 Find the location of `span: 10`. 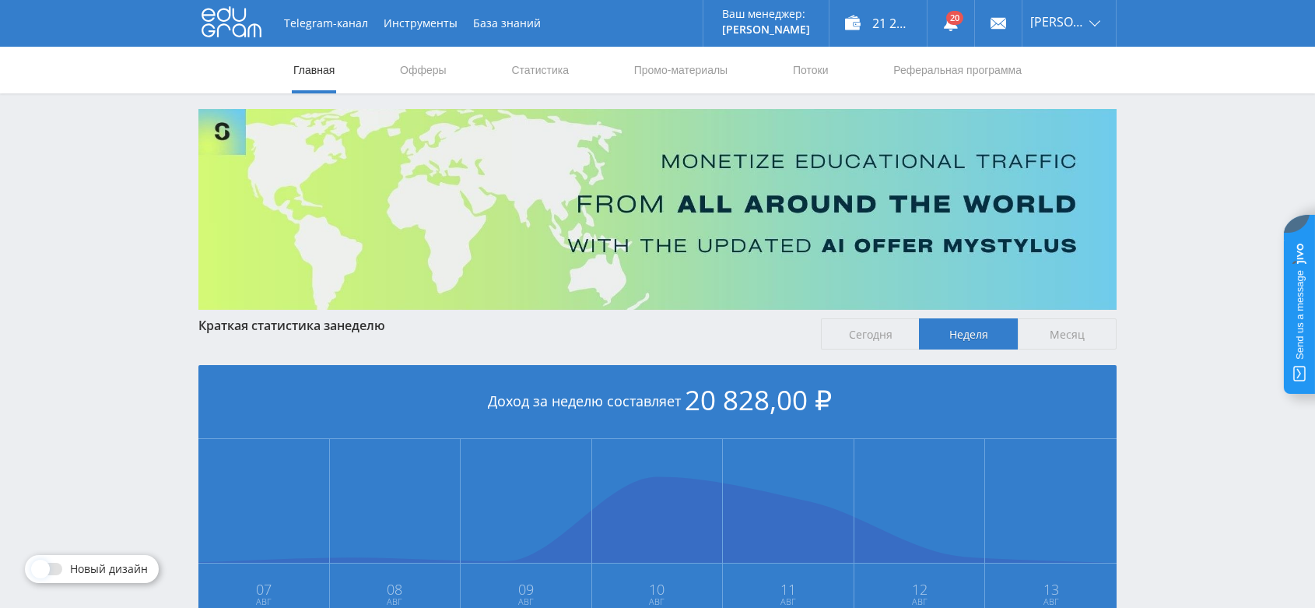

span: 10 is located at coordinates (658, 589).